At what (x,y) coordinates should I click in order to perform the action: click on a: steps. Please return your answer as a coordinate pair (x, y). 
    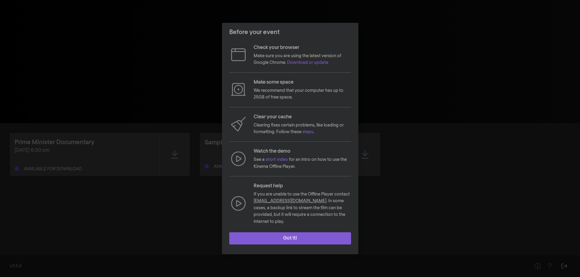
    Looking at the image, I should click on (308, 132).